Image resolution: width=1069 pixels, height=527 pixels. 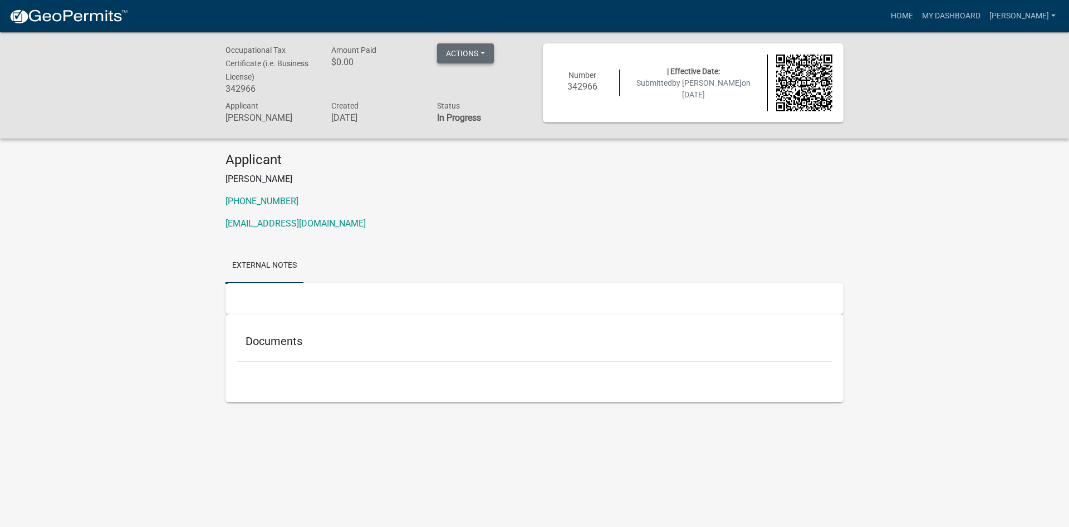 What do you see at coordinates (242, 106) in the screenshot?
I see `span: Applicant` at bounding box center [242, 106].